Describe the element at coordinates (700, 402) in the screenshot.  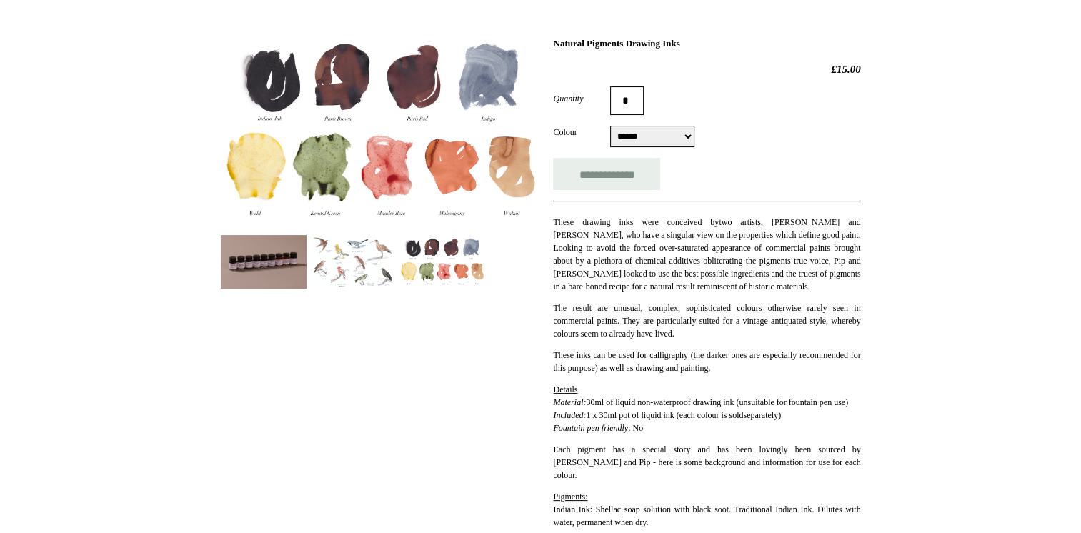
I see `span: 30ml of liquid non-waterproof drawing ink (unsuitable for fountain pen use) 1 x 30ml pot of liqui...` at that location.